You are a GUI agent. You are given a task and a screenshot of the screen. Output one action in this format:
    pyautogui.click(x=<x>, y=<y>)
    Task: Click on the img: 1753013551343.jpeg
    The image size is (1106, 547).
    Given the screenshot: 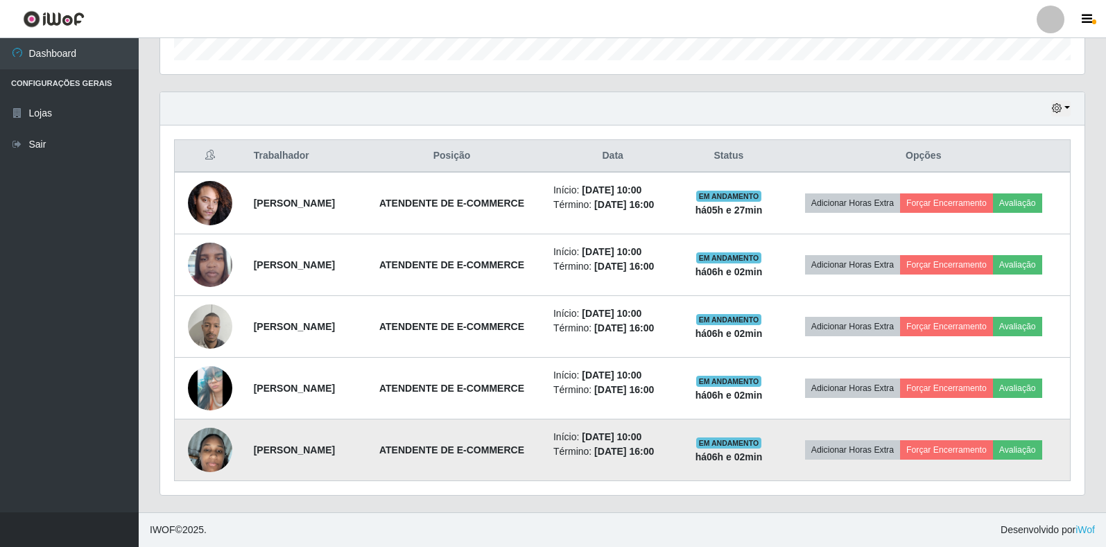 What is the action you would take?
    pyautogui.click(x=210, y=203)
    